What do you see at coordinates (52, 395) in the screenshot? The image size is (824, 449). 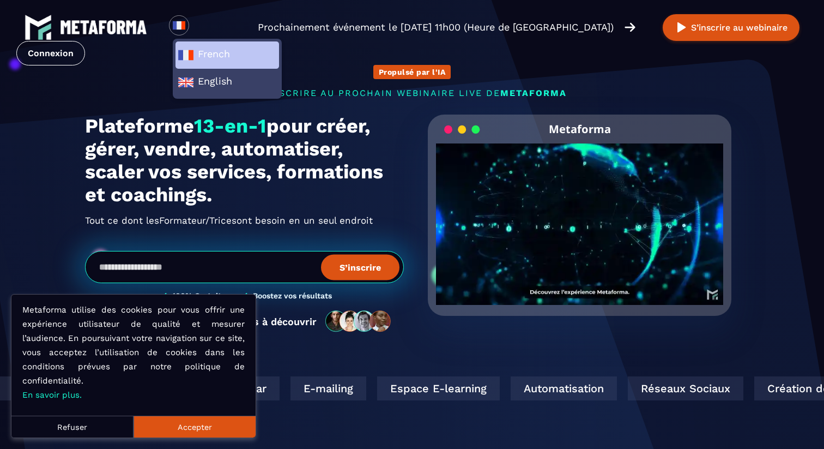 I see `a: En savoir plus.` at bounding box center [52, 395].